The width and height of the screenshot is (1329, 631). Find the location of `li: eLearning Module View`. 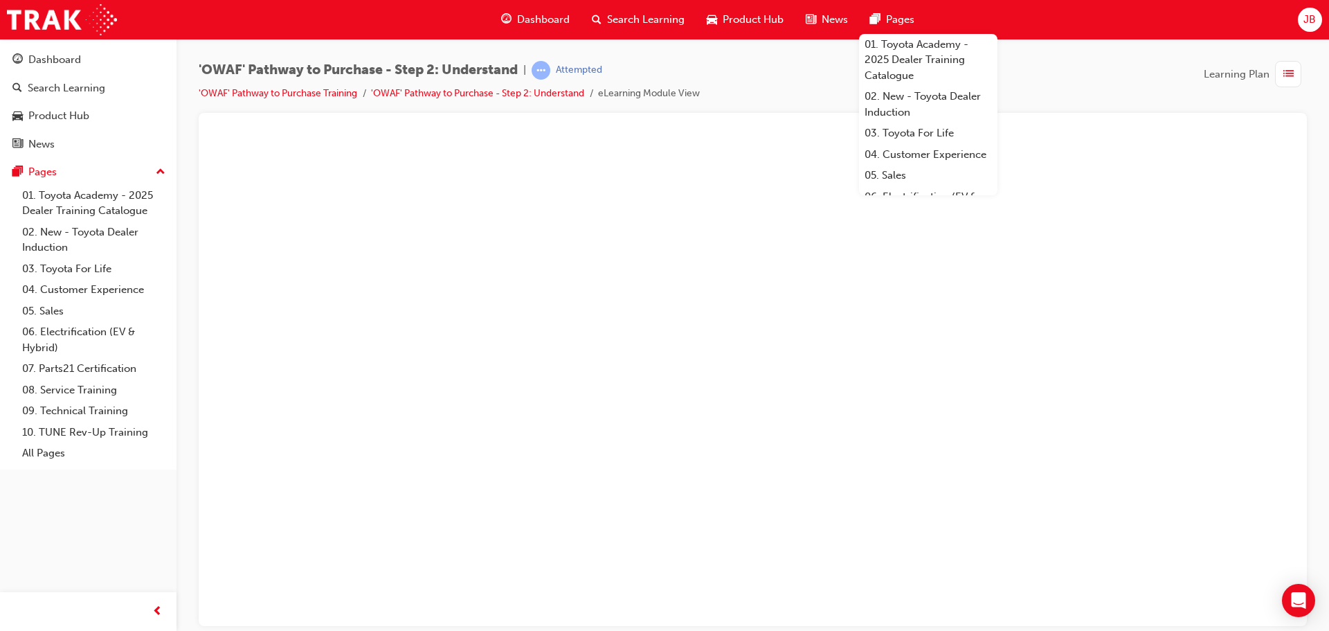

li: eLearning Module View is located at coordinates (649, 93).